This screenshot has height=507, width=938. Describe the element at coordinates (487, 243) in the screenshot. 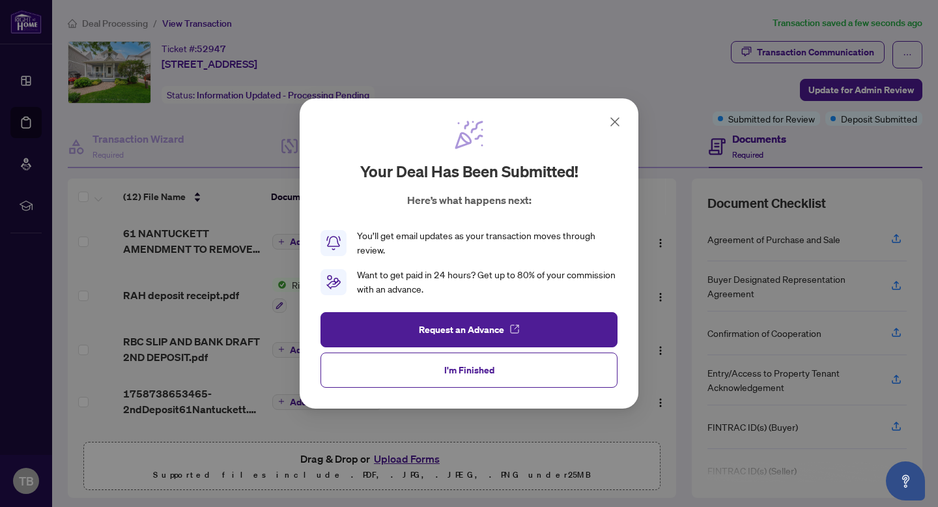

I see `div: You’ll get email updates as your transaction moves through review.` at that location.